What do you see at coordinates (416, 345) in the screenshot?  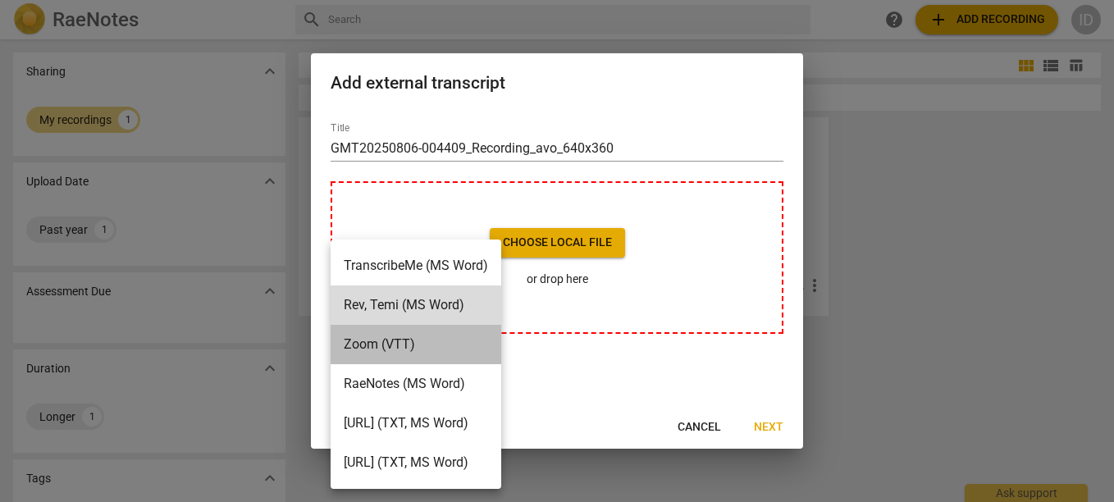 I see `li: Zoom (VTT)` at bounding box center [416, 345].